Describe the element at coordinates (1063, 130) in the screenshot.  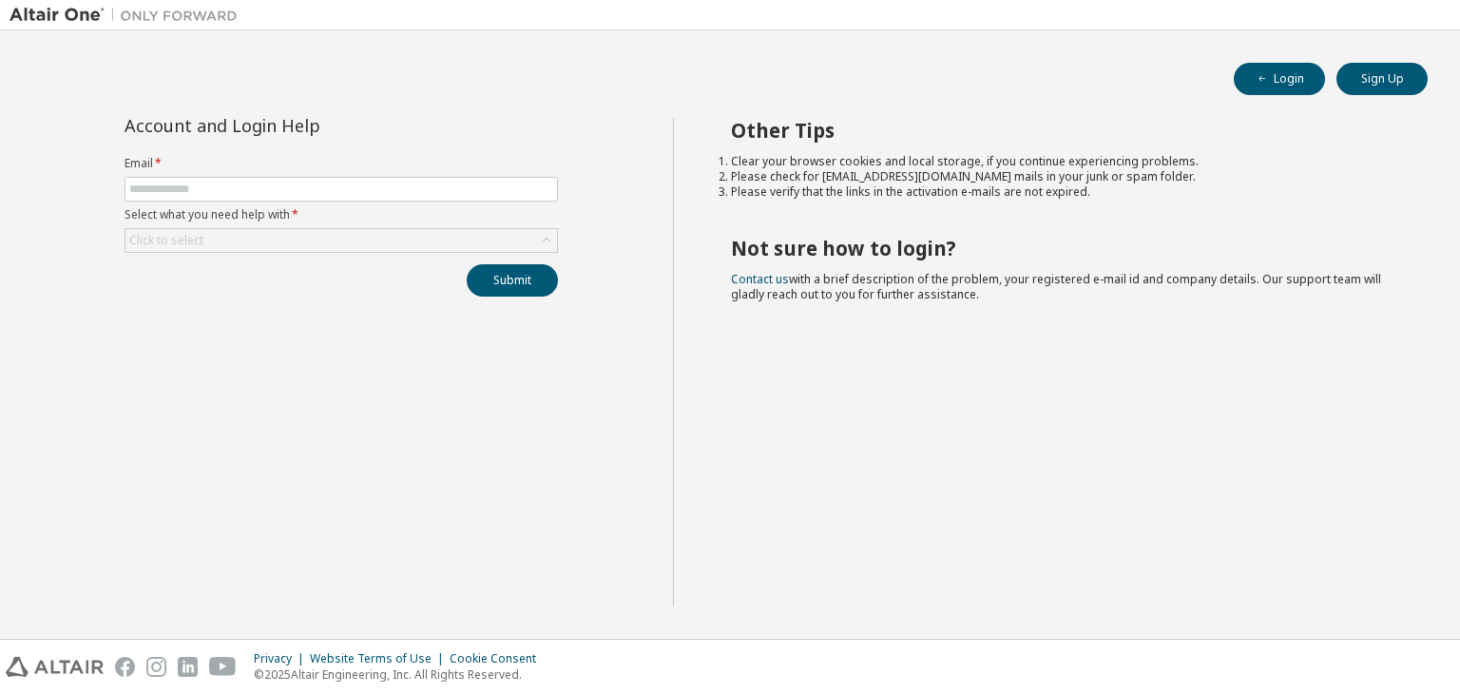
I see `h2: Other Tips` at that location.